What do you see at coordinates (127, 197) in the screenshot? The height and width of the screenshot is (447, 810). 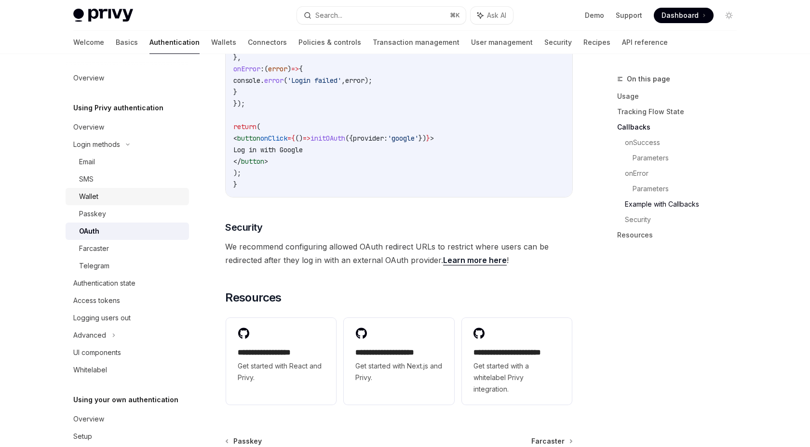 I see `a: Wallet` at bounding box center [127, 197].